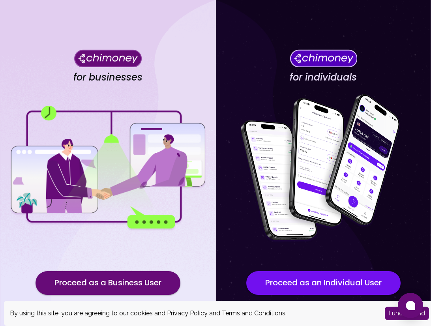  Describe the element at coordinates (411, 306) in the screenshot. I see `button: Open chat window` at that location.